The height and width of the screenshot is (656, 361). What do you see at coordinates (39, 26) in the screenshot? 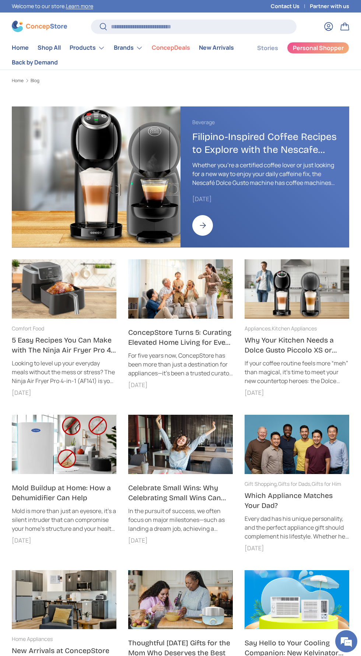
I see `img: ConcepStore` at bounding box center [39, 26].